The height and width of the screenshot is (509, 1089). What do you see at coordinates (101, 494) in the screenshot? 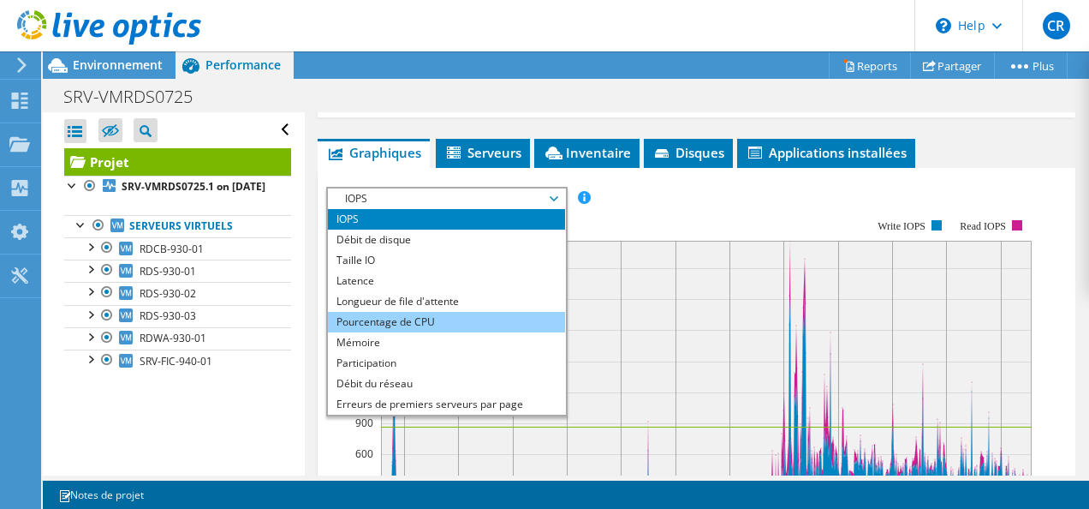
I see `a: Notes de projet` at bounding box center [101, 494].